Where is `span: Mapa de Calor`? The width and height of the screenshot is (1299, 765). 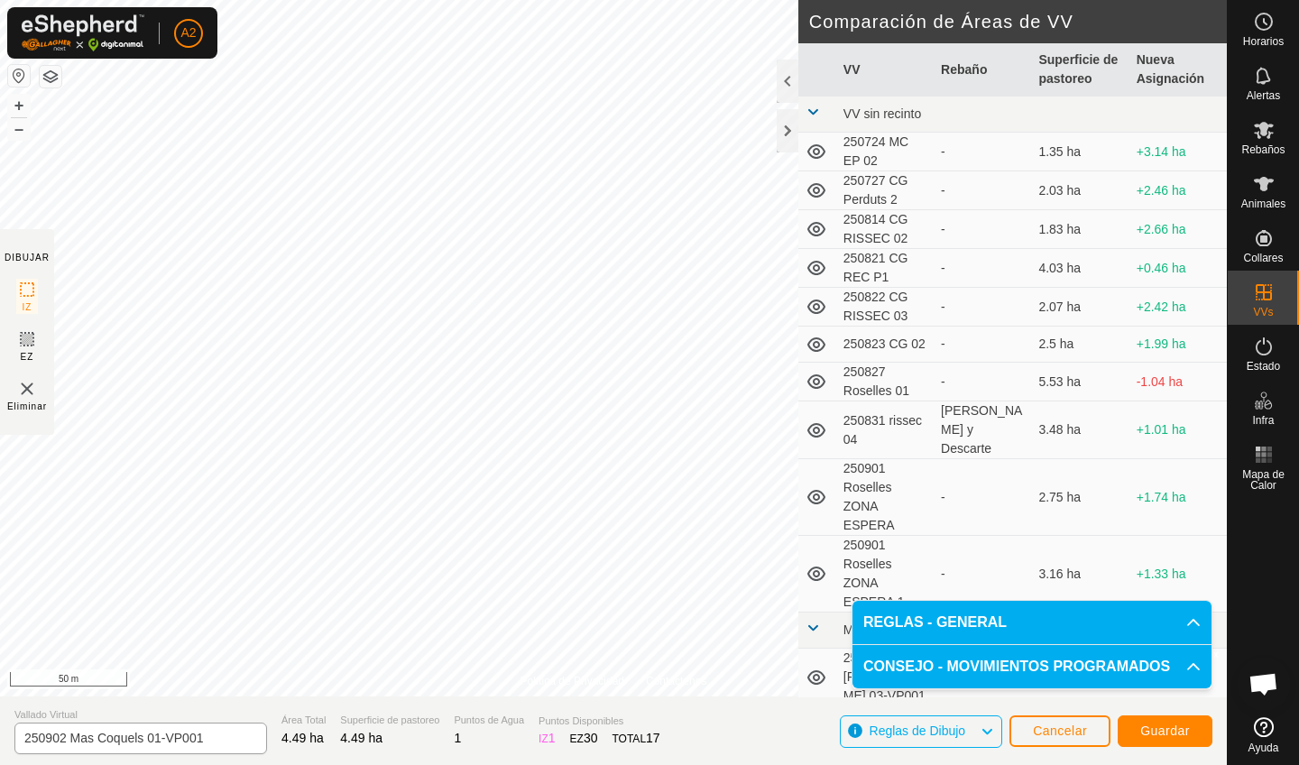 span: Mapa de Calor is located at coordinates (1263, 480).